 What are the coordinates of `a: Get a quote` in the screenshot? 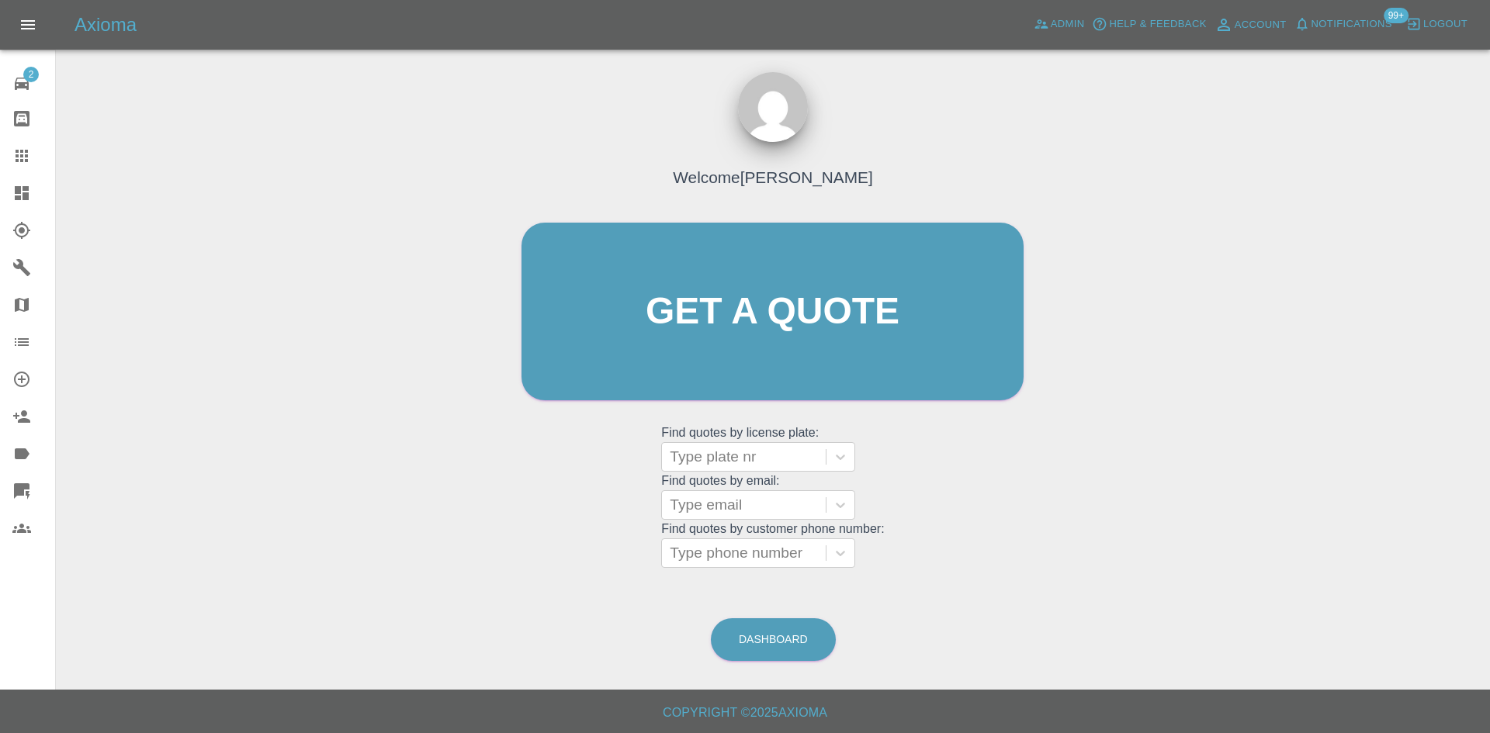 It's located at (772, 311).